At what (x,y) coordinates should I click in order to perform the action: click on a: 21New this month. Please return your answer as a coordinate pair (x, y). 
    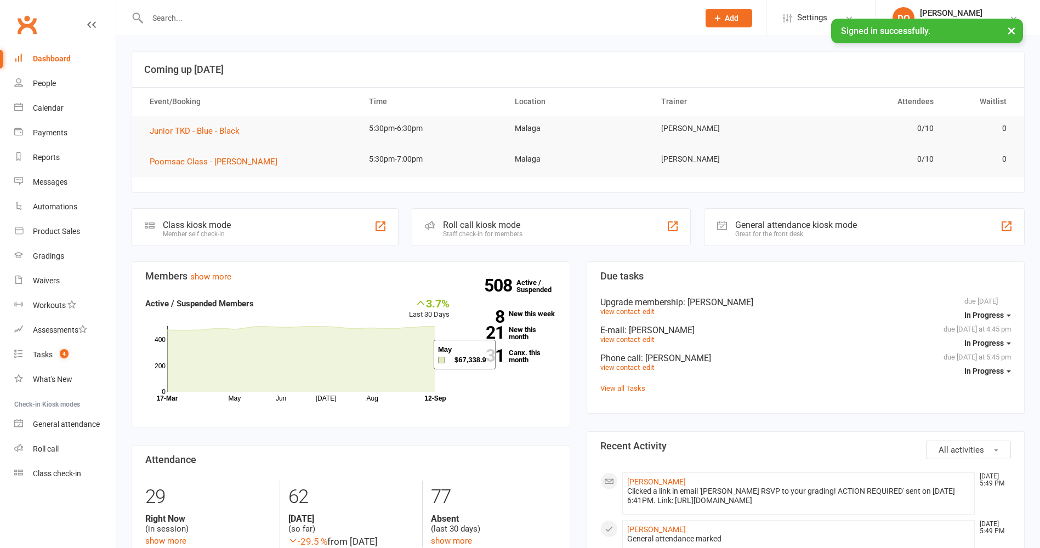
    Looking at the image, I should click on (511, 333).